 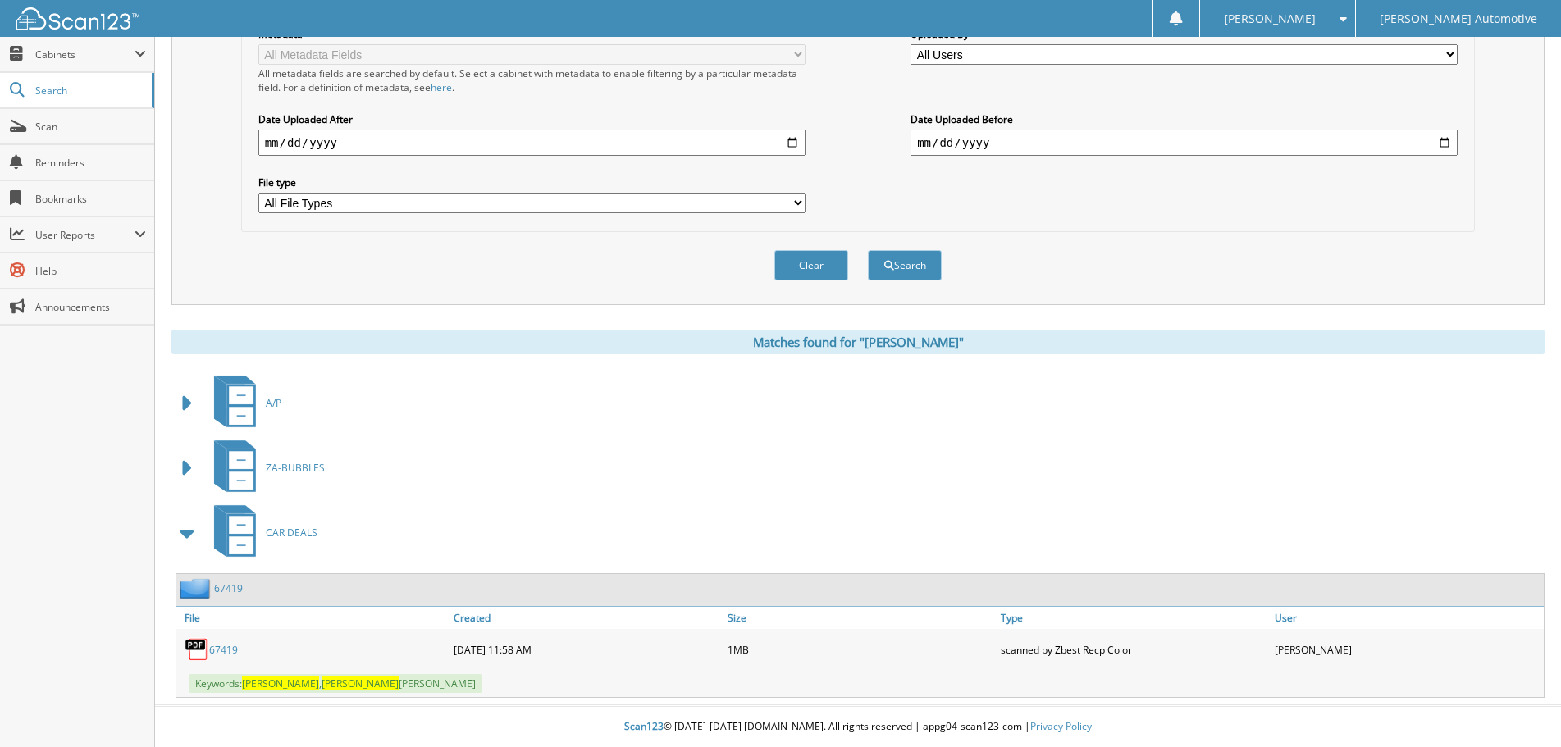 I want to click on span: Cabinets, so click(x=84, y=54).